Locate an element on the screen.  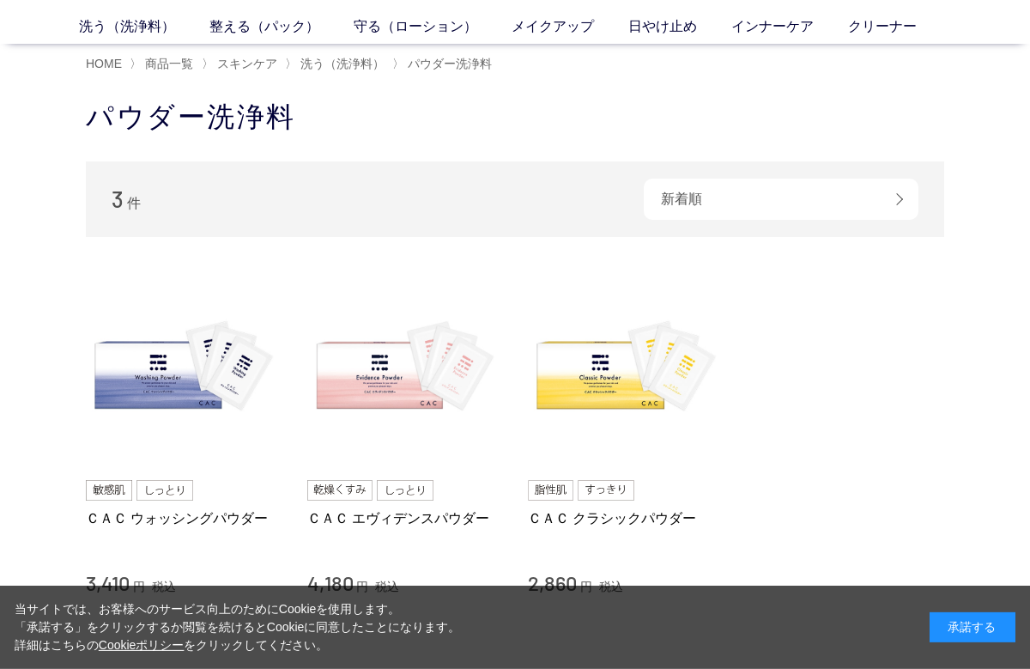
img: すっきり is located at coordinates (606, 490).